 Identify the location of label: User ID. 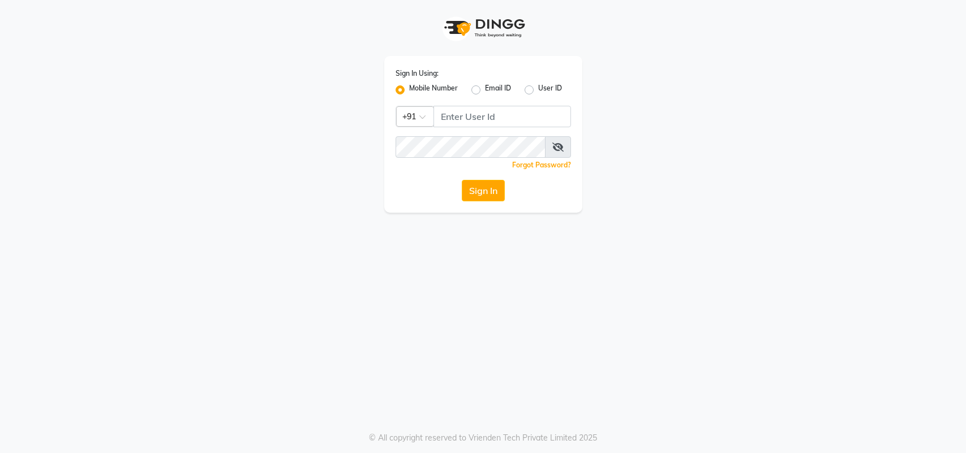
(550, 90).